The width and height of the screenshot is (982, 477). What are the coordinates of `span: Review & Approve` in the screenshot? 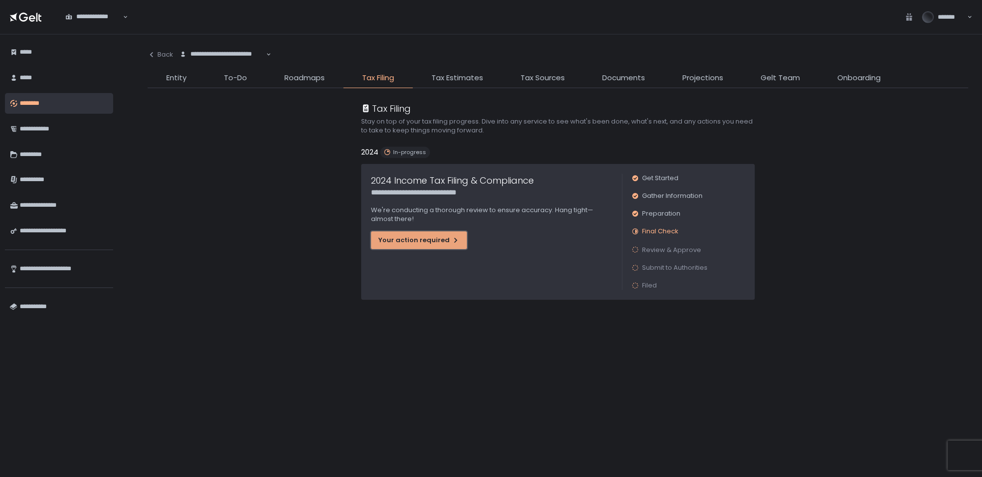 It's located at (671, 249).